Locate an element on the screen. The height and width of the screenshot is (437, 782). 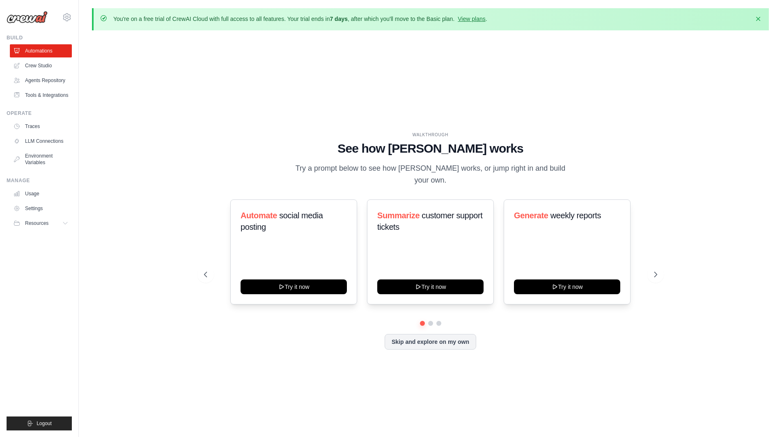
a: Settings is located at coordinates (41, 208).